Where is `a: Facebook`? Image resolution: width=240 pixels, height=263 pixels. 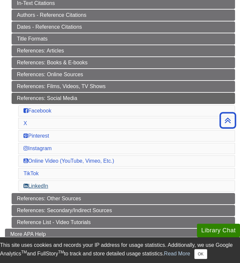
a: Facebook is located at coordinates (37, 111).